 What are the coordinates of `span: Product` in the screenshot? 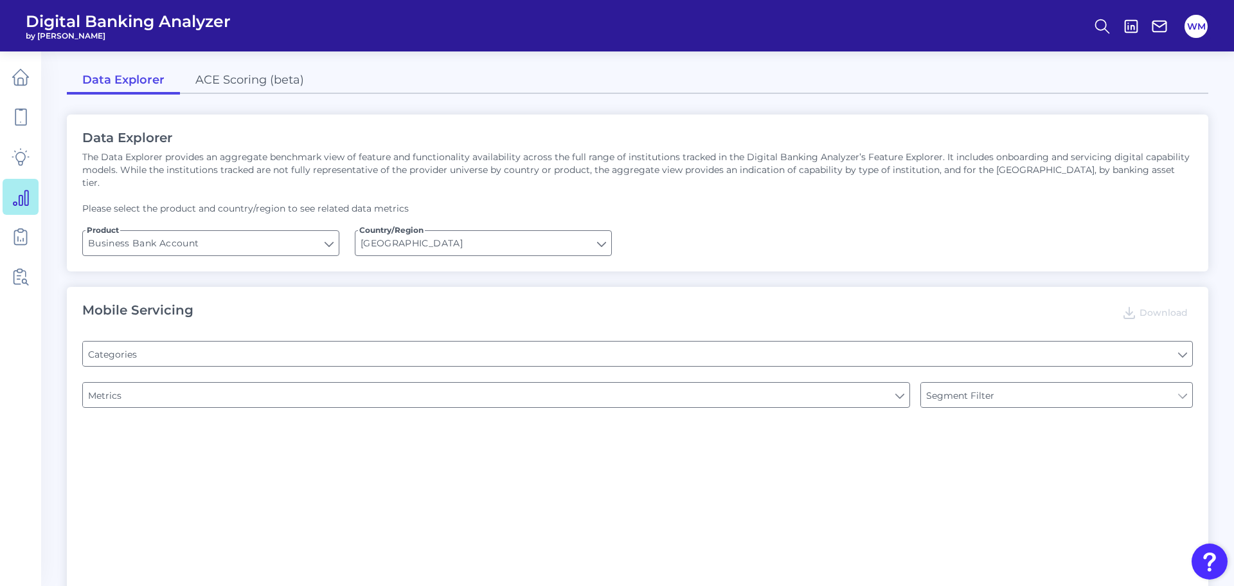 It's located at (103, 230).